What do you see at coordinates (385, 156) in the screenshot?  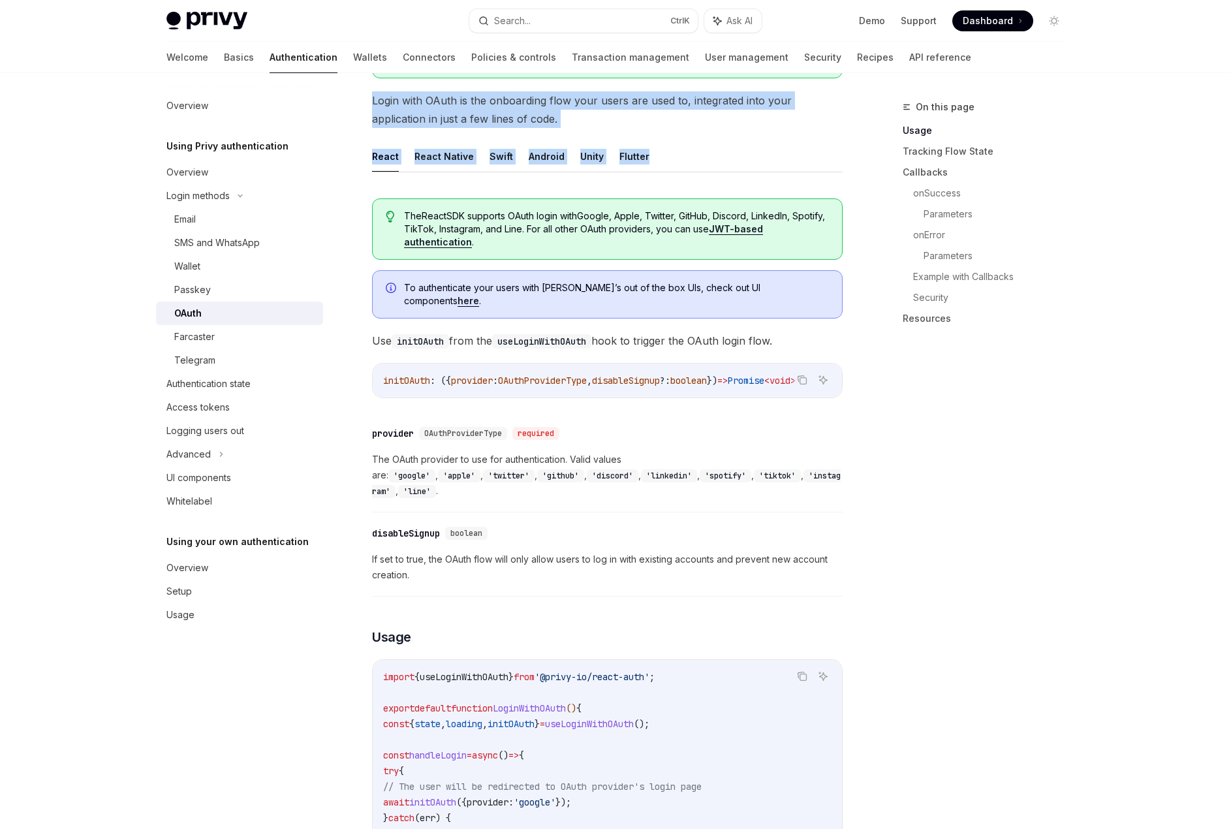 I see `button: React` at bounding box center [385, 156].